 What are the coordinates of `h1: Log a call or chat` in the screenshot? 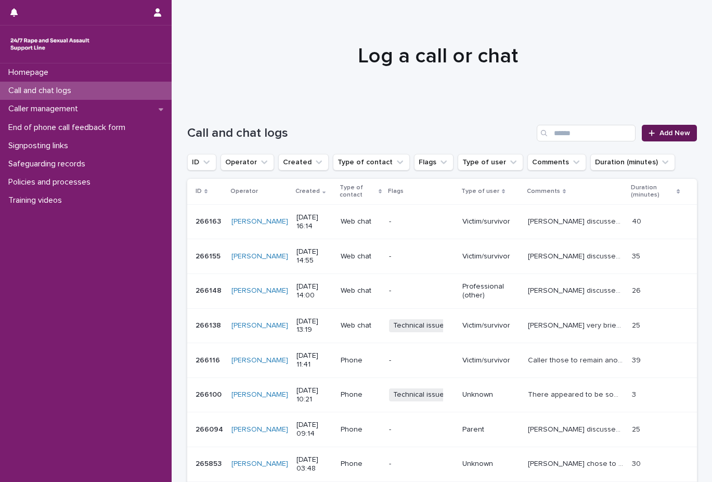 It's located at (438, 56).